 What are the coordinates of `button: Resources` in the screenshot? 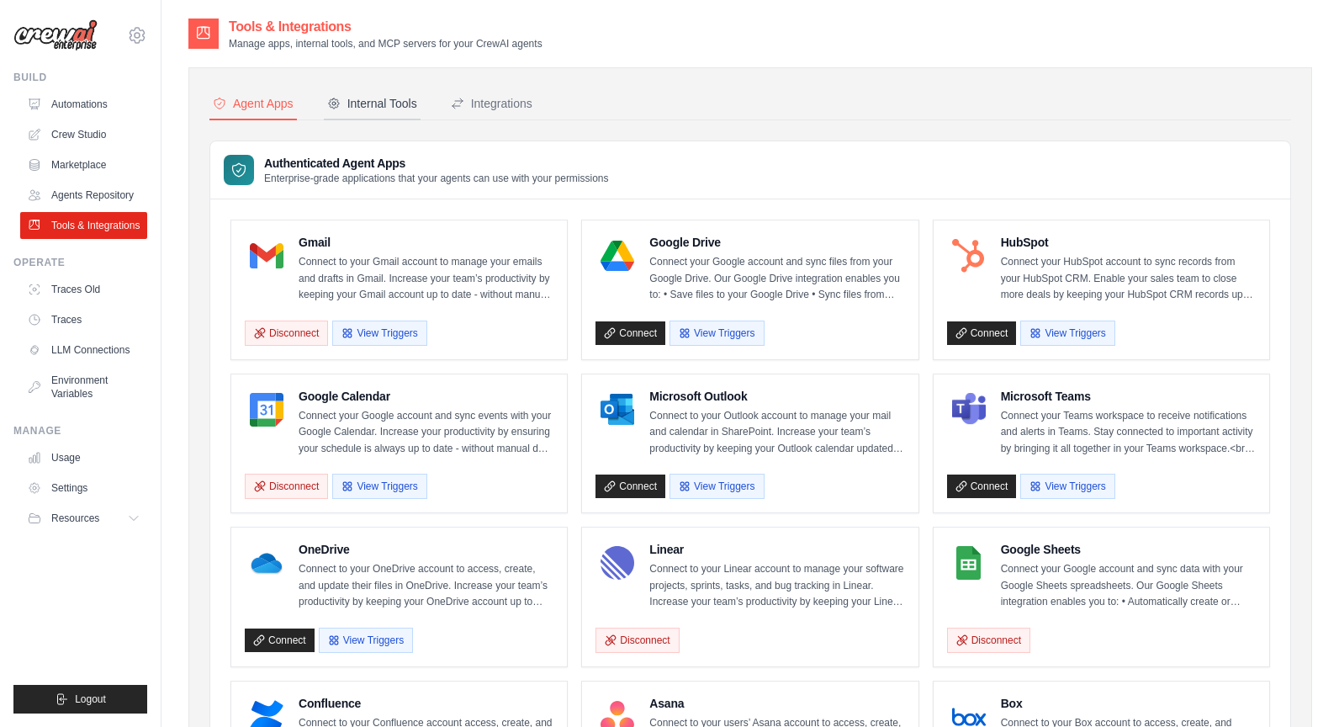 It's located at (83, 518).